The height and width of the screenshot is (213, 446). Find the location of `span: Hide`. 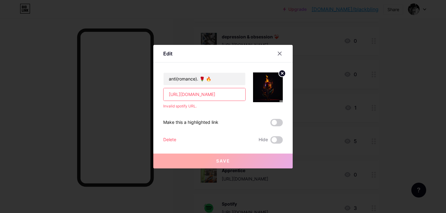

span: Hide is located at coordinates (263, 140).